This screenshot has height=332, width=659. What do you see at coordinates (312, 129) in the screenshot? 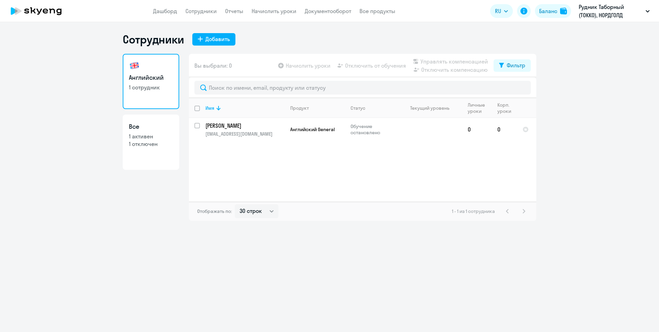
I see `span: Английский General` at bounding box center [312, 129].